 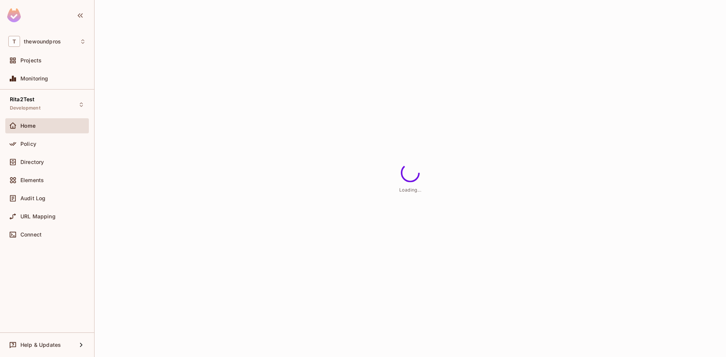 I want to click on span: Loading..., so click(x=410, y=189).